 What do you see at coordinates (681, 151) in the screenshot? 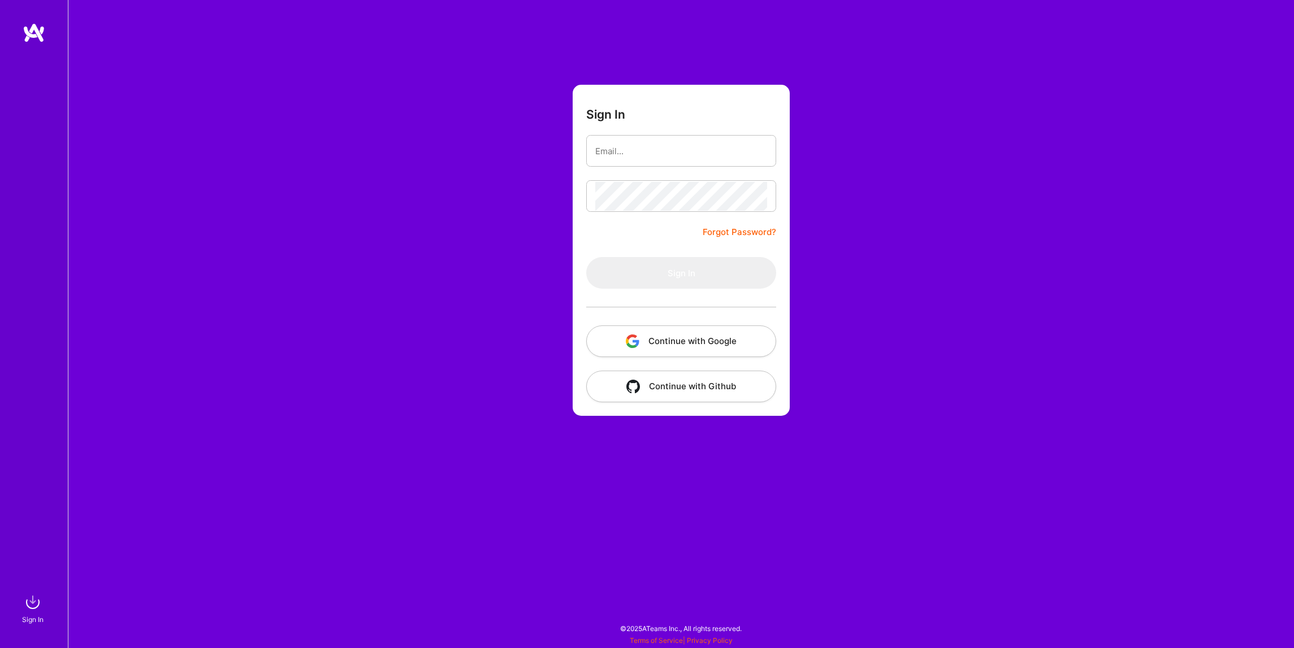
I see `input: Email...` at bounding box center [681, 151].